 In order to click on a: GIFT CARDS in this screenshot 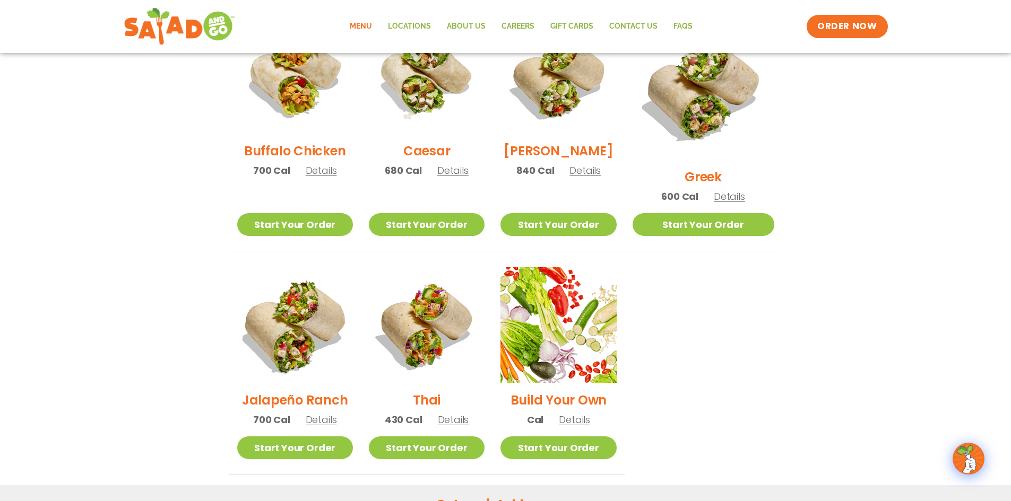, I will do `click(571, 27)`.